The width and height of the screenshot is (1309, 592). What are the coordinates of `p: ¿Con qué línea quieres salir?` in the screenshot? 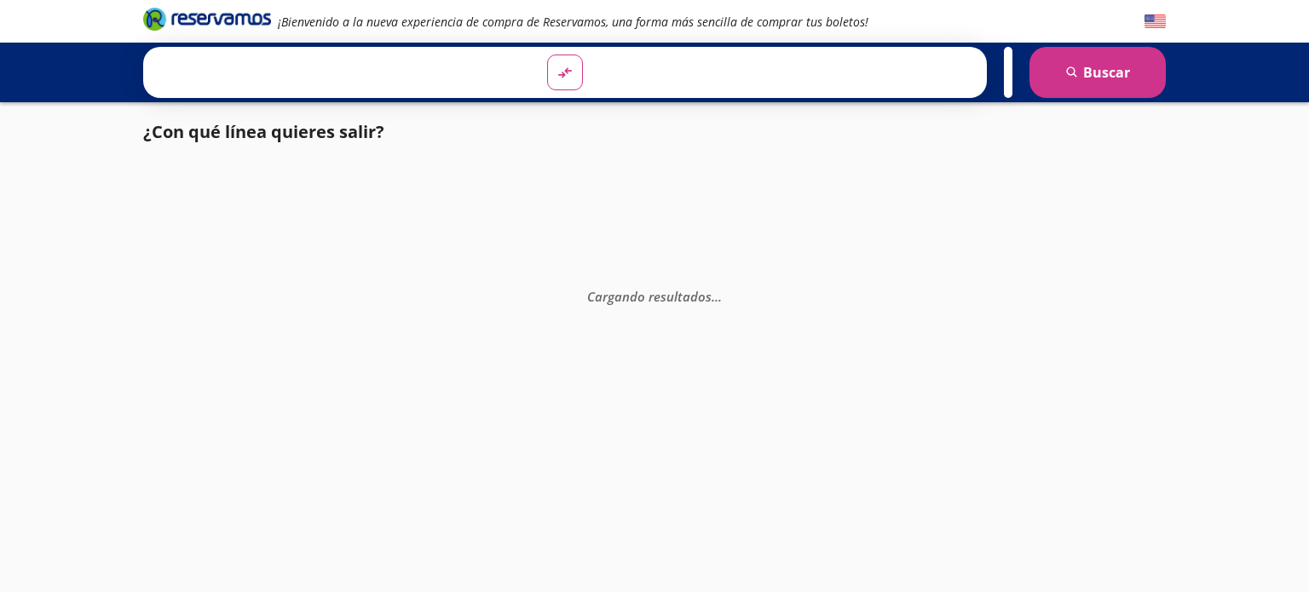 It's located at (263, 132).